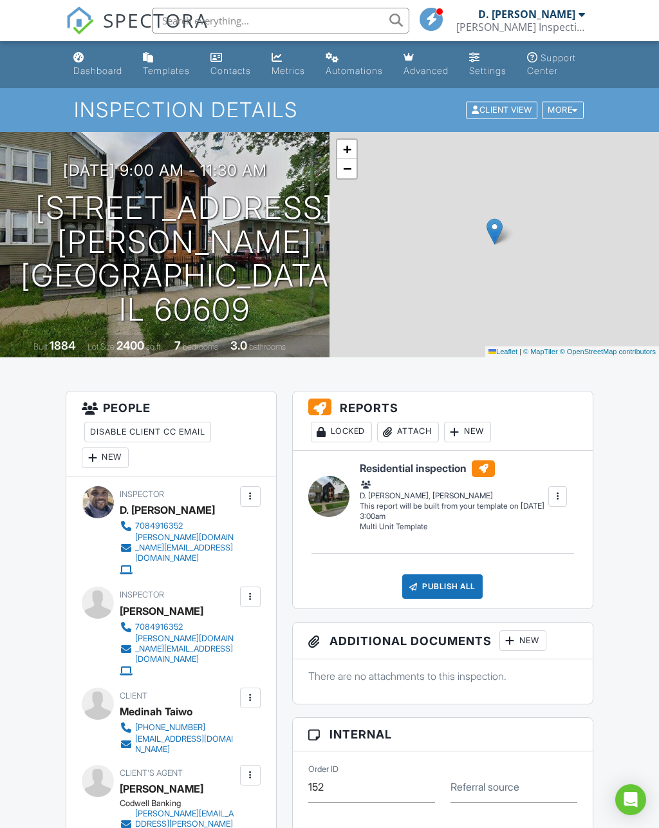 The height and width of the screenshot is (828, 659). I want to click on img: Marker, so click(494, 231).